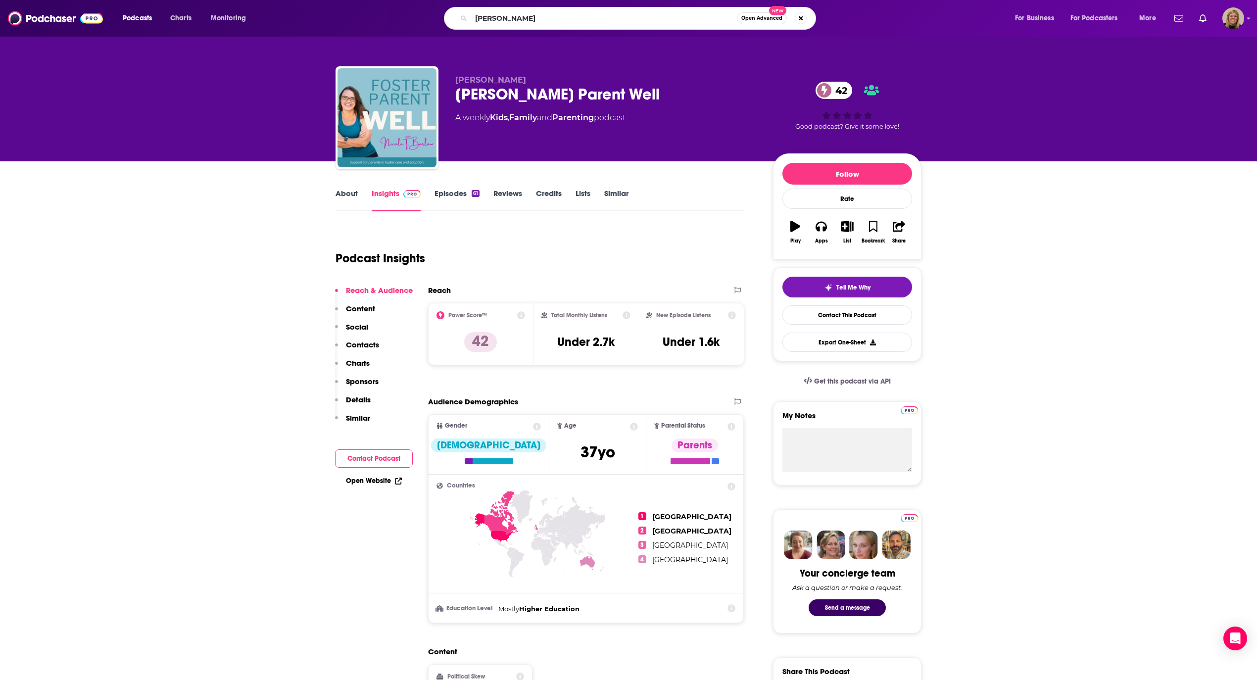  I want to click on h3: Under 1.6k, so click(691, 342).